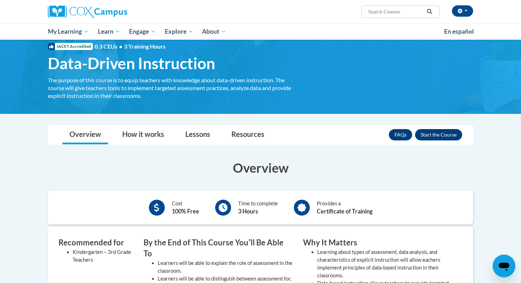 This screenshot has width=521, height=283. What do you see at coordinates (88, 12) in the screenshot?
I see `img: Cox Campus` at bounding box center [88, 12].